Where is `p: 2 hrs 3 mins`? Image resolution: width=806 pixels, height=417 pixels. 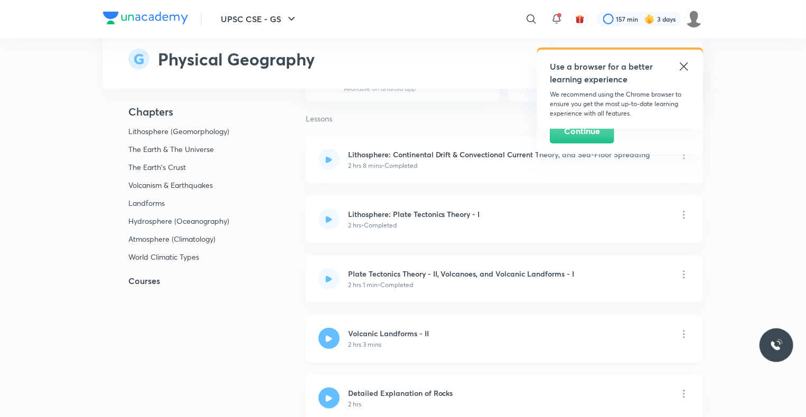
p: 2 hrs 3 mins is located at coordinates (365, 345).